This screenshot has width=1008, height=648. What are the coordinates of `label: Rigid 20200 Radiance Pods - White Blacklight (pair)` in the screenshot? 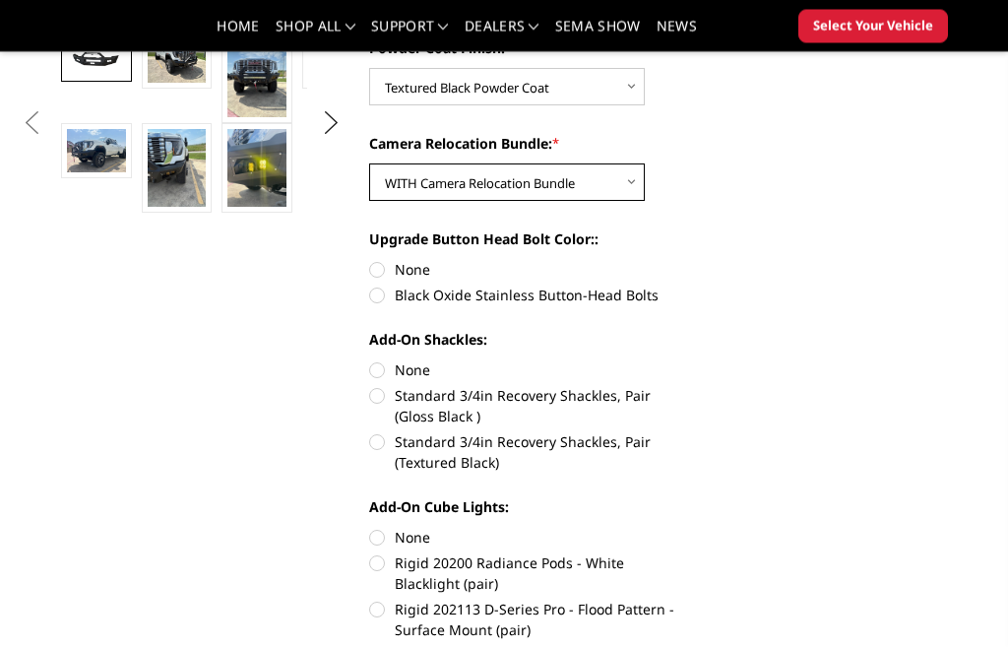 It's located at (528, 574).